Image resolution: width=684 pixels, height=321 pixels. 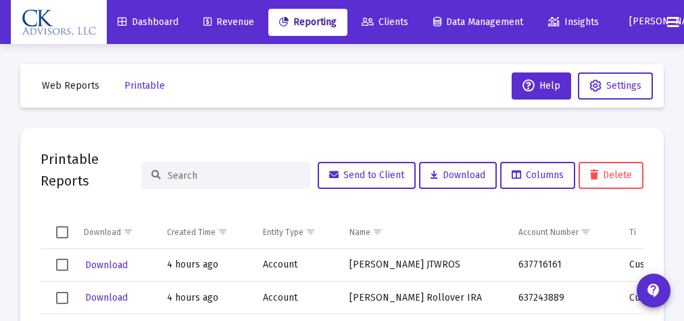 I want to click on span: Help, so click(x=542, y=85).